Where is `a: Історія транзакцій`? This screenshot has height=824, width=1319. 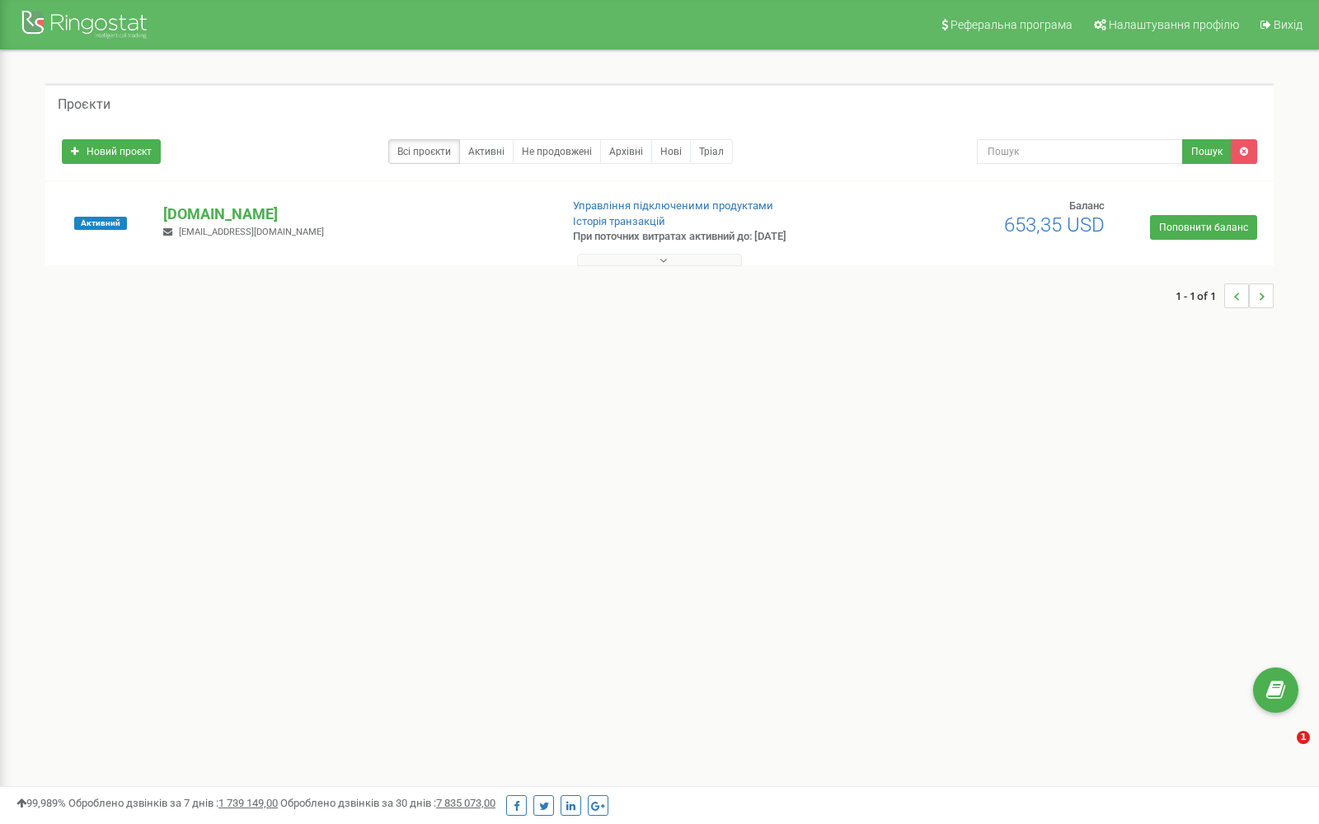 a: Історія транзакцій is located at coordinates (619, 221).